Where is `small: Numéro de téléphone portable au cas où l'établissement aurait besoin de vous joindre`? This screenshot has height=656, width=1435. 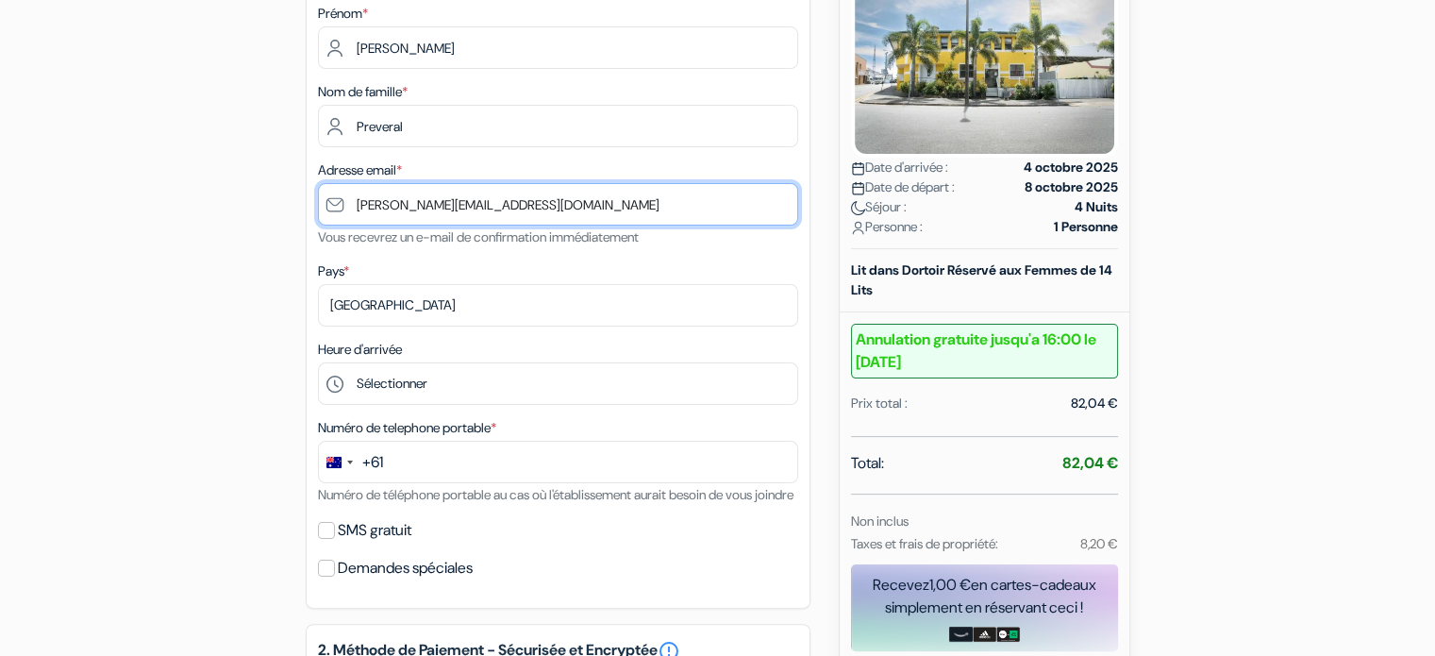 small: Numéro de téléphone portable au cas où l'établissement aurait besoin de vous joindre is located at coordinates (556, 494).